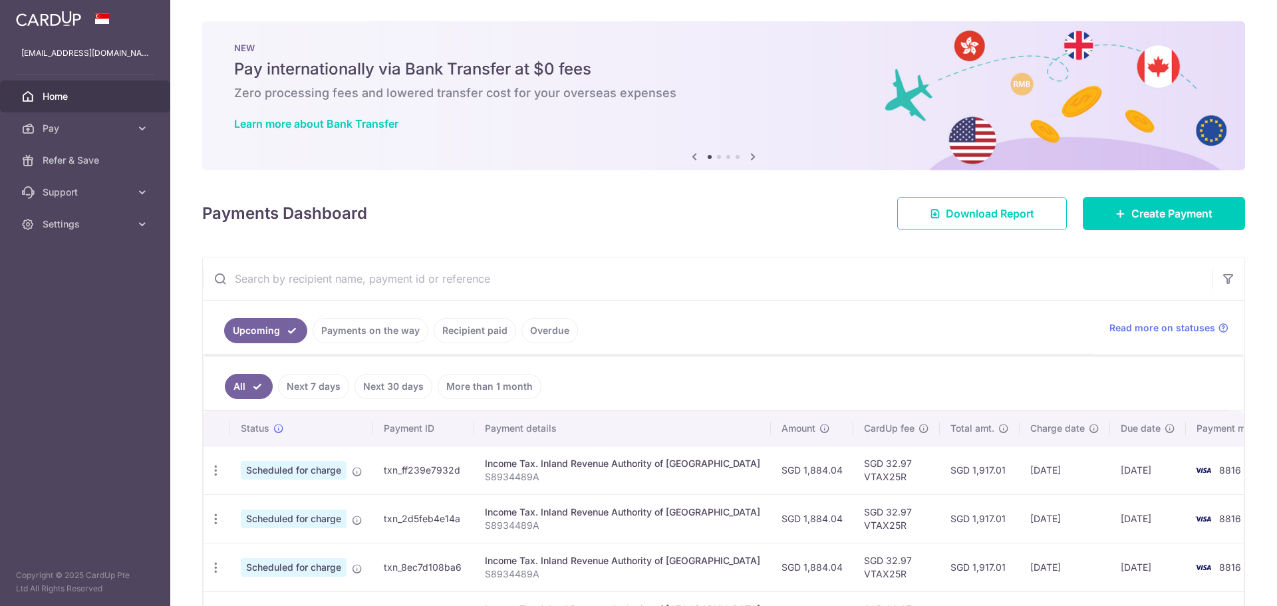 This screenshot has width=1277, height=606. I want to click on span: Total amt., so click(972, 428).